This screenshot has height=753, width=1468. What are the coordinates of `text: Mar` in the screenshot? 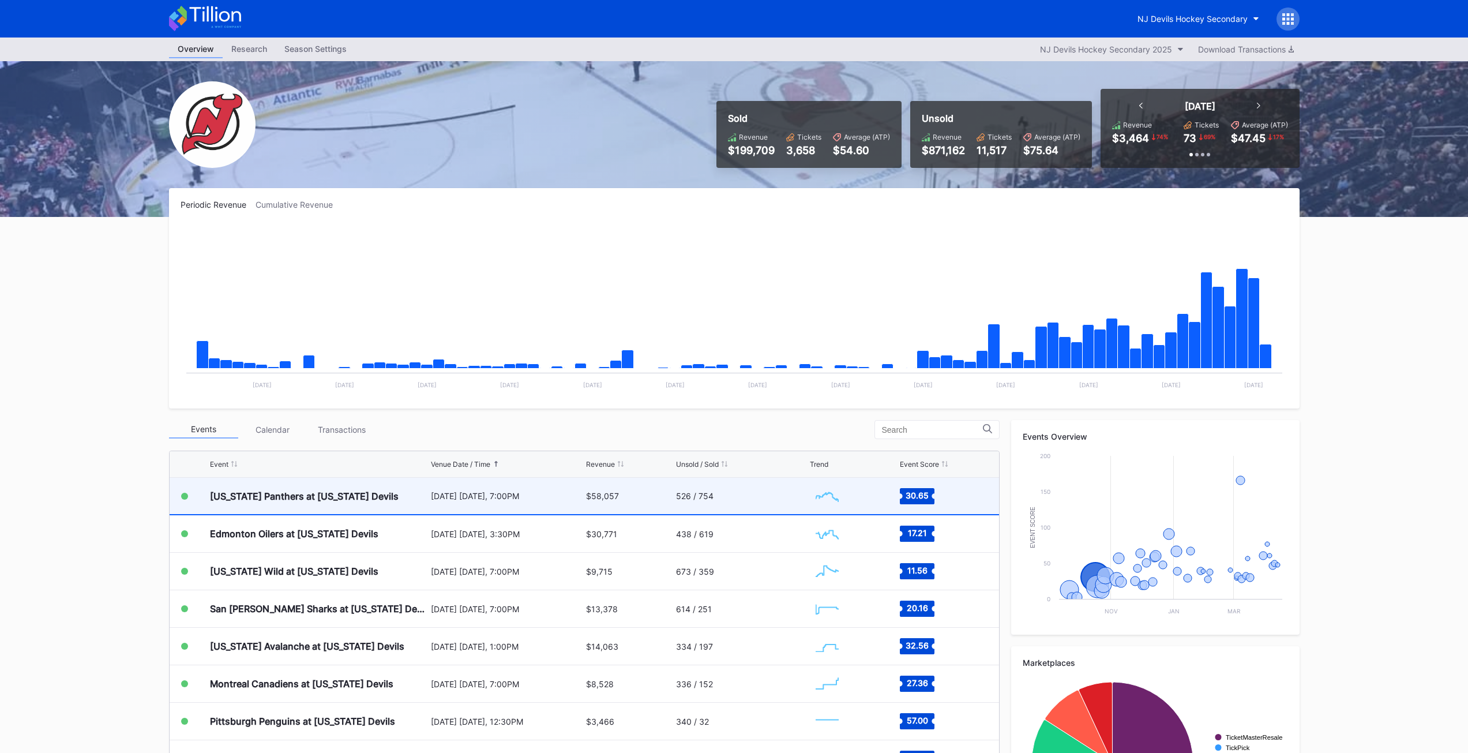 It's located at (1234, 611).